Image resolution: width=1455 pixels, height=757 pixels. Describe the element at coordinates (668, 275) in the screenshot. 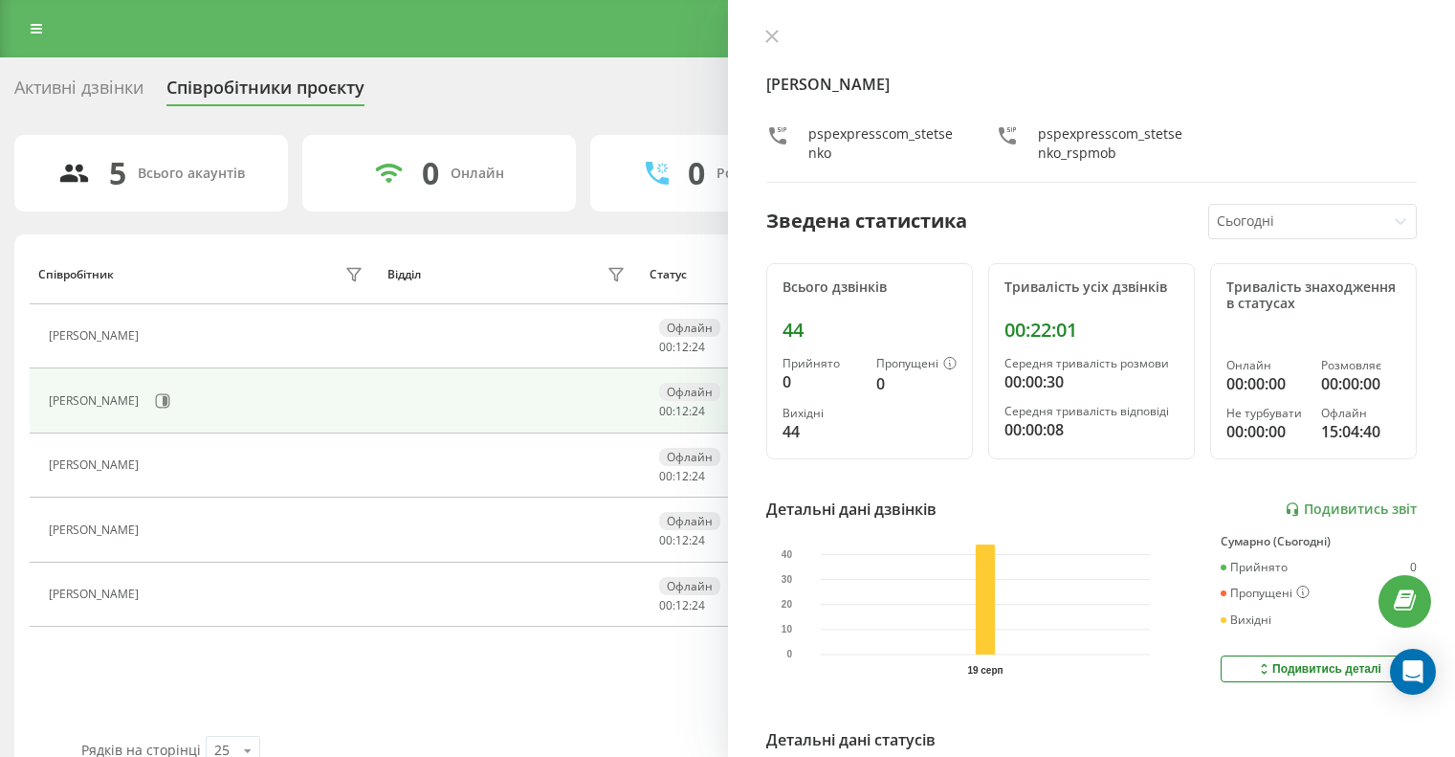

I see `div: Статус` at that location.